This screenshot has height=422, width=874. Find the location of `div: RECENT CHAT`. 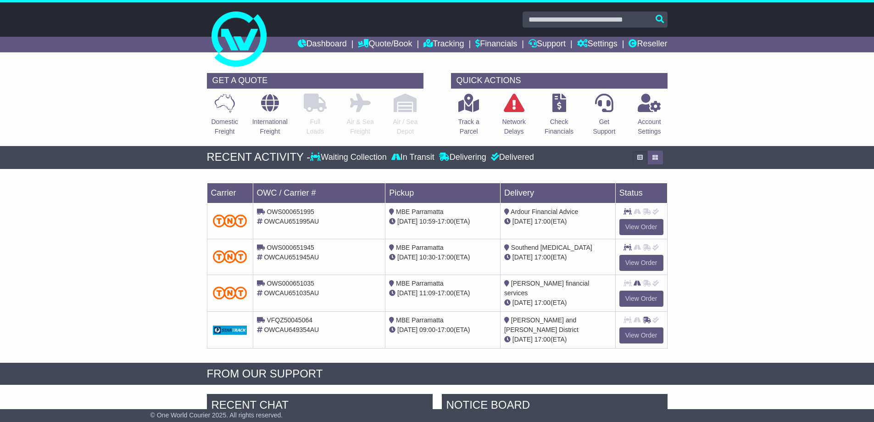

div: RECENT CHAT is located at coordinates (320, 406).